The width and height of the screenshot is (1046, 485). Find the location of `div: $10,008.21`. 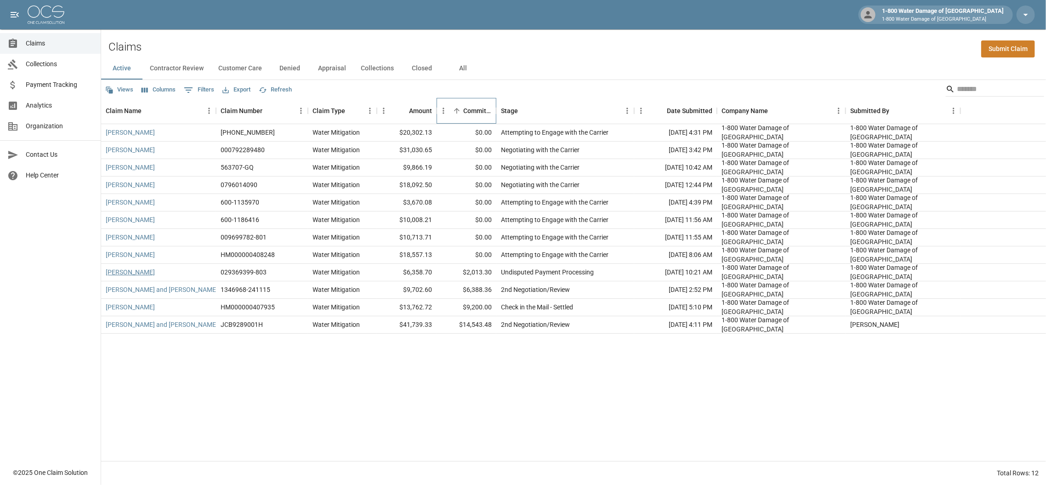

div: $10,008.21 is located at coordinates (407, 220).